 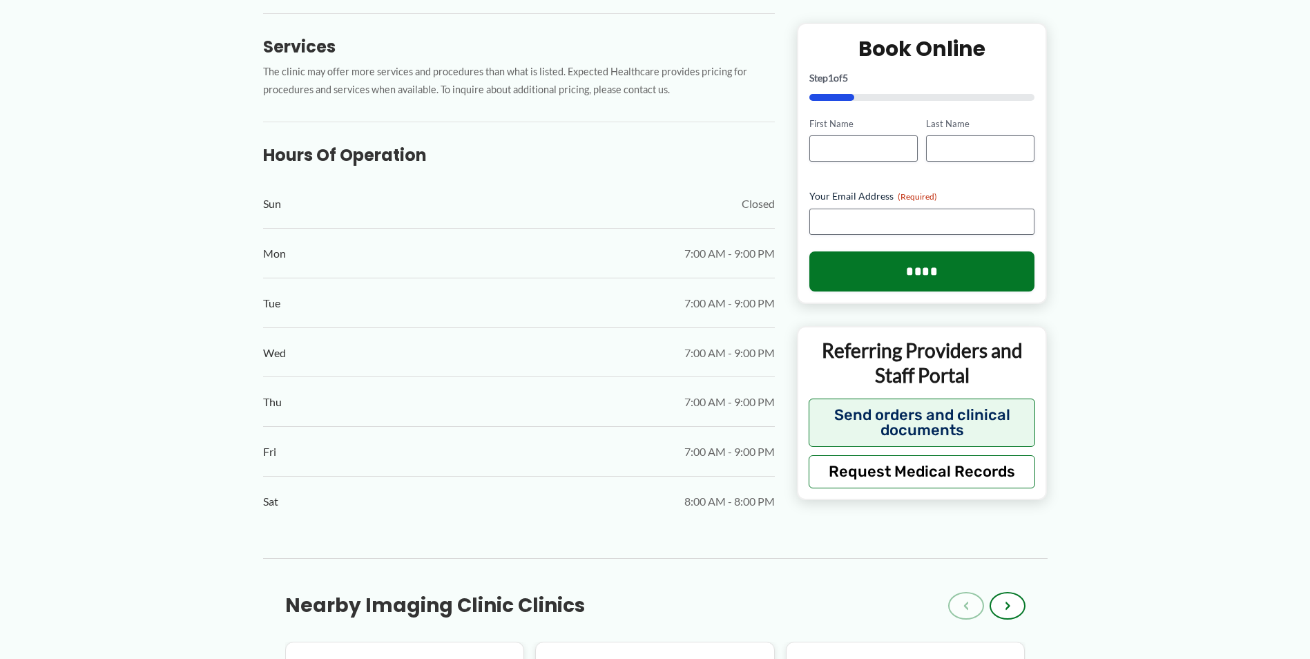 What do you see at coordinates (922, 471) in the screenshot?
I see `button: Request Medical Records` at bounding box center [922, 471].